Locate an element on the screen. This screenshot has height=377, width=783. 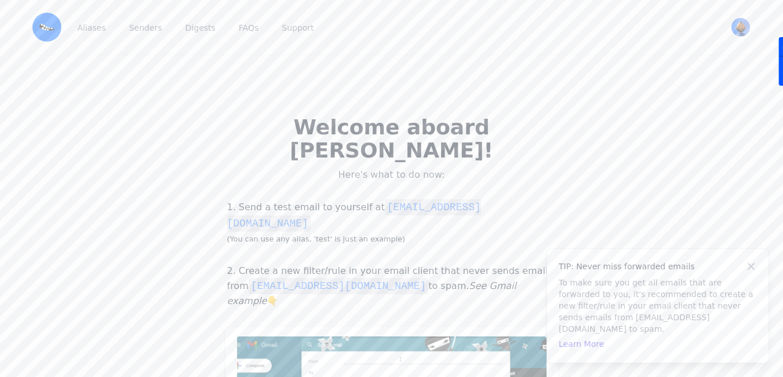
p: Here's what to do now: is located at coordinates (392, 175).